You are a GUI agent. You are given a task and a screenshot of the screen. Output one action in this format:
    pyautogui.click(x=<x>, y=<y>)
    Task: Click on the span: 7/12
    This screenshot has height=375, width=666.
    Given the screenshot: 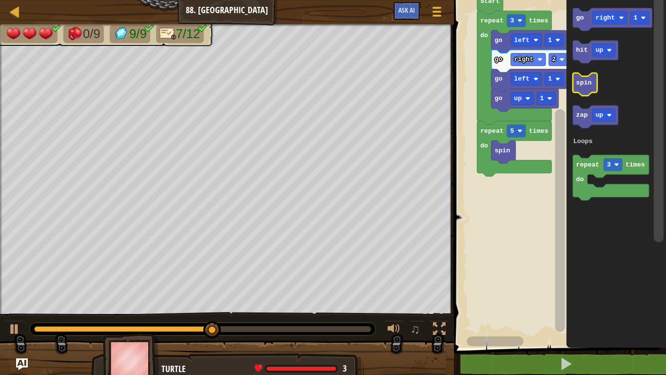 What is the action you would take?
    pyautogui.click(x=188, y=34)
    